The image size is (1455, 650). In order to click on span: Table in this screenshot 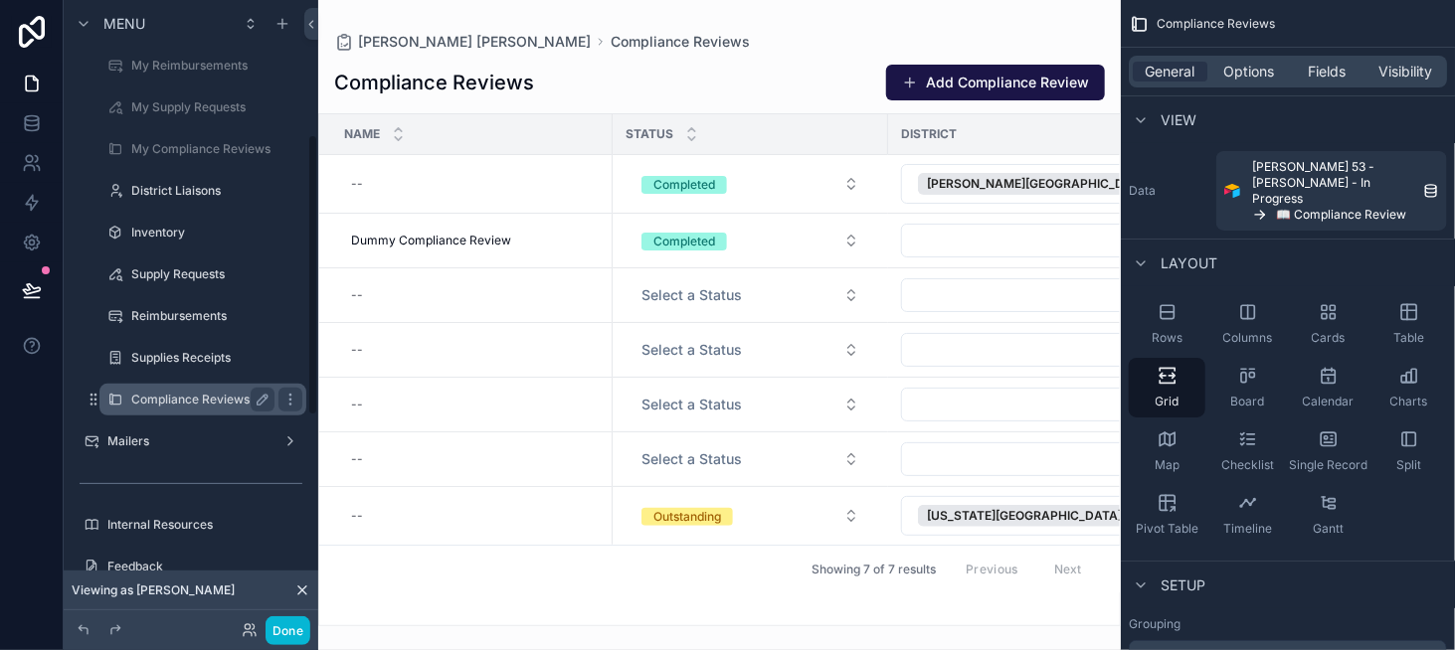, I will do `click(1408, 338)`.